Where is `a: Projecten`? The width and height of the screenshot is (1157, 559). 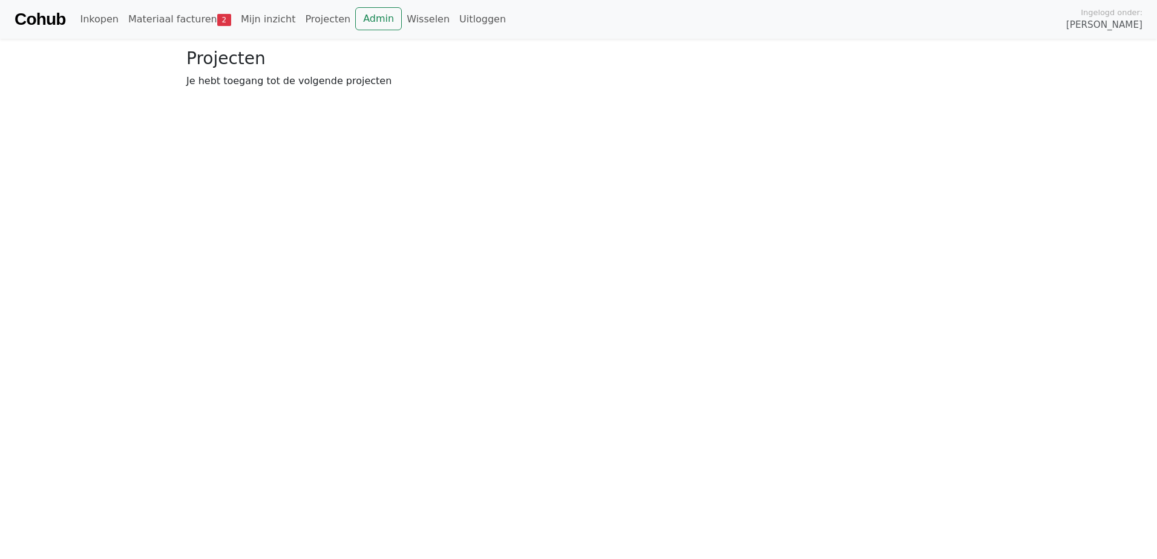
a: Projecten is located at coordinates (327, 19).